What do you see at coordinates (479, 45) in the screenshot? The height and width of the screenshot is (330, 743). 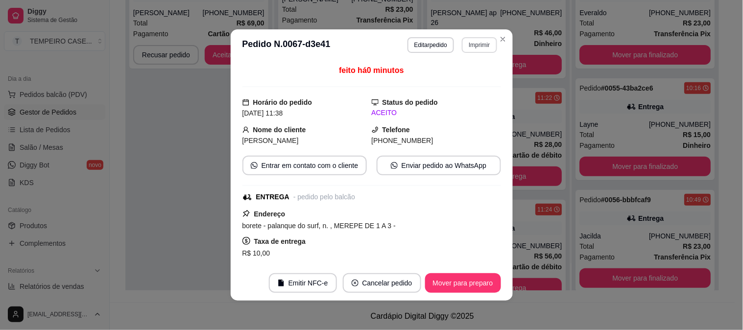 I see `button: Imprimir` at bounding box center [479, 45].